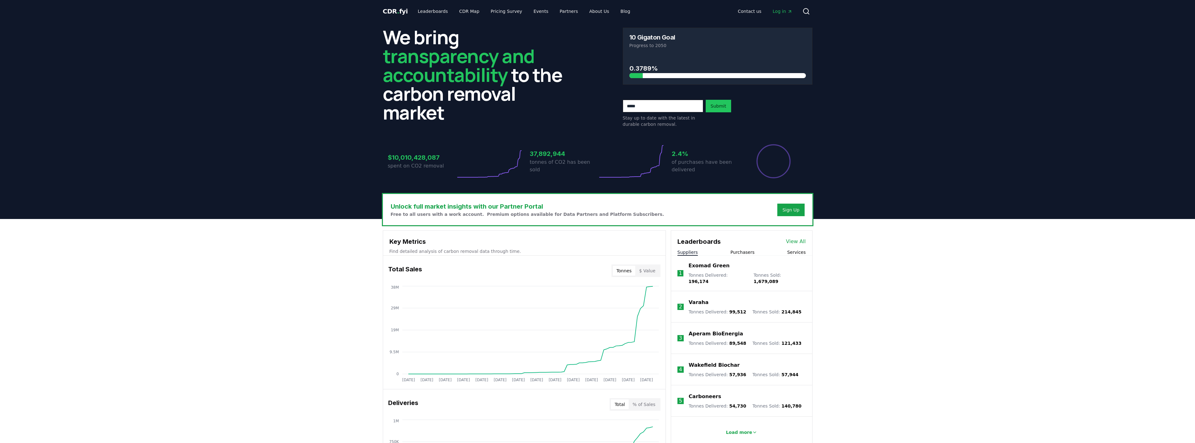  I want to click on h3: Unlock full market insights with our Partner Portal, so click(527, 207).